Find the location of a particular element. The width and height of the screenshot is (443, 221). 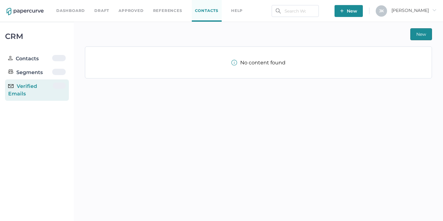

a: Dashboard is located at coordinates (70, 11).